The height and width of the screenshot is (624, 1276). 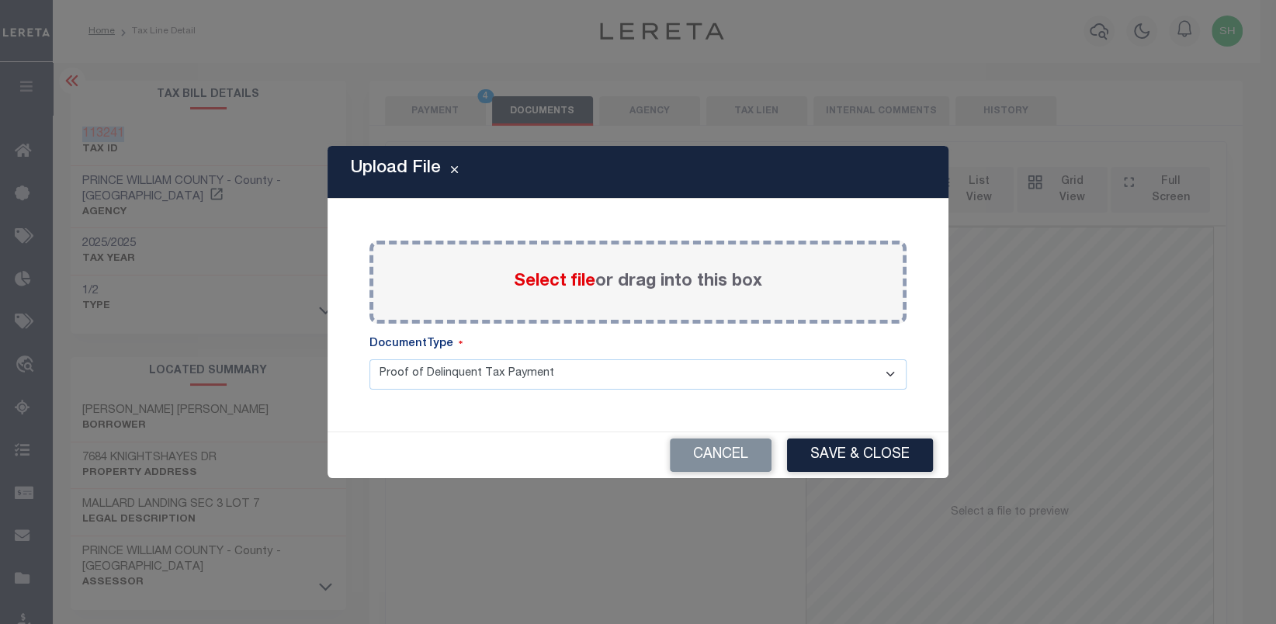 What do you see at coordinates (554, 282) in the screenshot?
I see `span: Select file` at bounding box center [554, 282].